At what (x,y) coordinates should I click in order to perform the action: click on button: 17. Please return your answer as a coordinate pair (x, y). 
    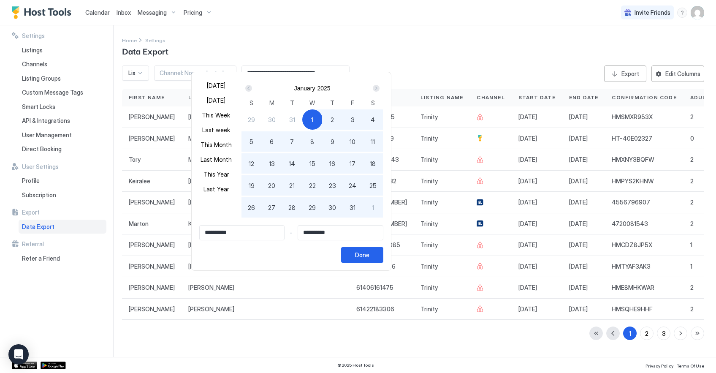
    Looking at the image, I should click on (352, 163).